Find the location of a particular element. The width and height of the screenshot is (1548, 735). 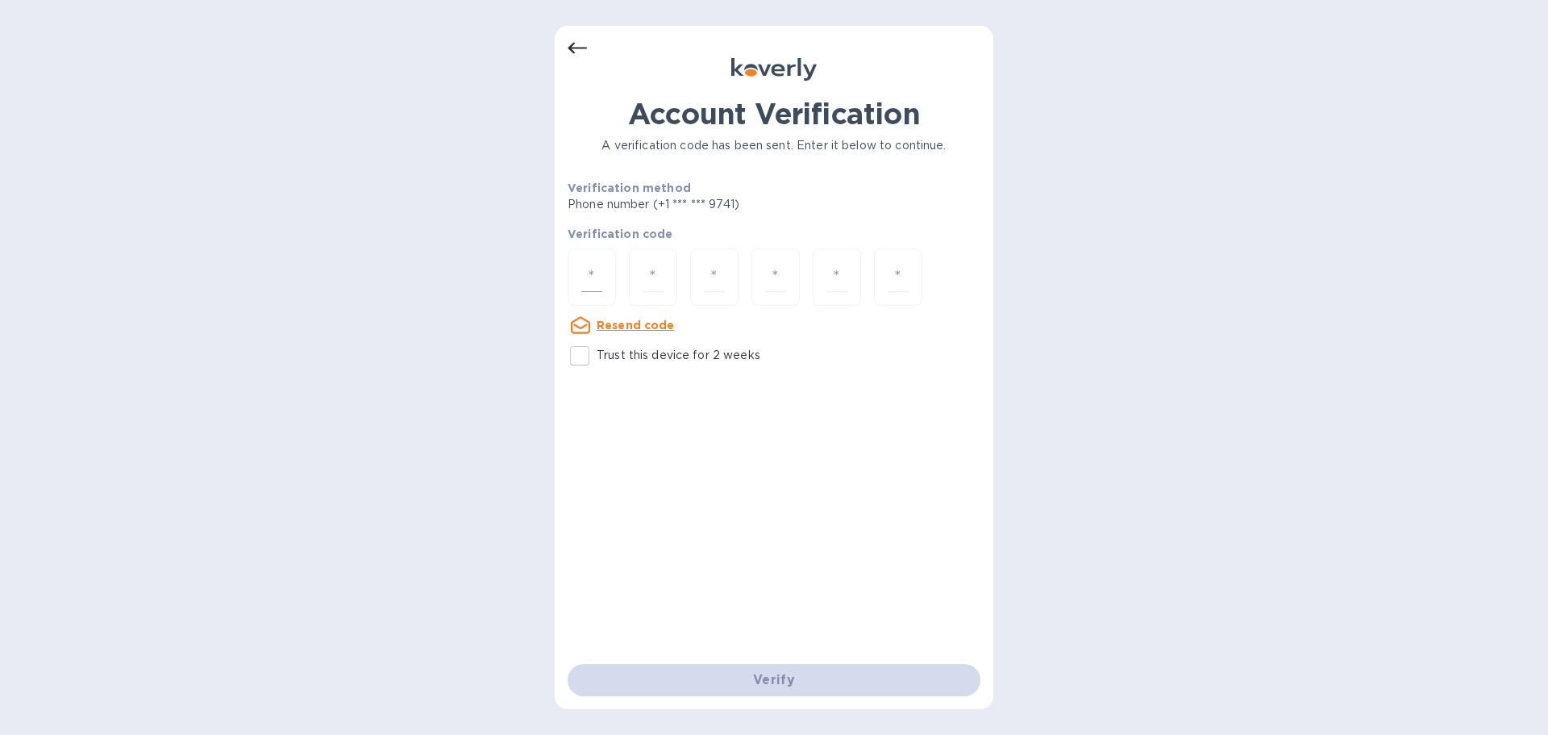

p: A verification code has been sent. Enter it below to continue. is located at coordinates (774, 145).